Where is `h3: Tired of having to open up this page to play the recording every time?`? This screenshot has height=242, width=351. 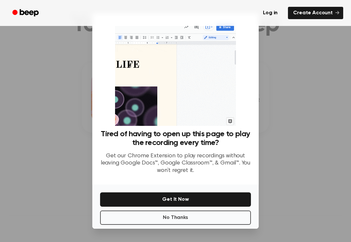
h3: Tired of having to open up this page to play the recording every time? is located at coordinates (175, 139).